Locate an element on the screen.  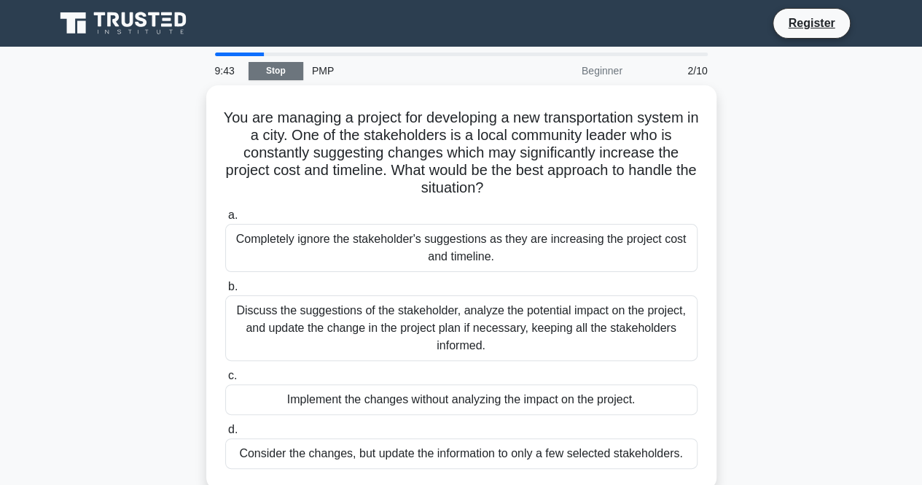
div: 9:43 is located at coordinates (227, 71).